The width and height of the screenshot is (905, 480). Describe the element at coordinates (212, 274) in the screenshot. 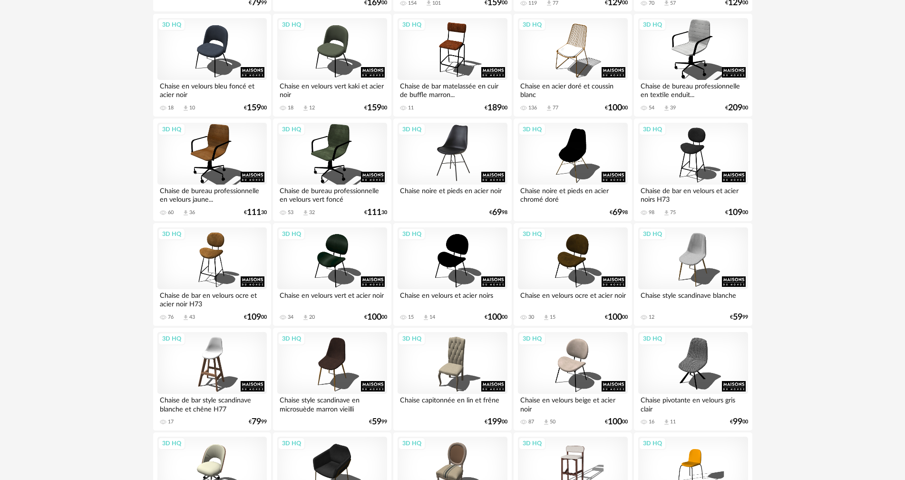

I see `a: 3D HQ Chaise de bar en velours ocre et acier noir H73 76 Download icon 43 €10900` at that location.